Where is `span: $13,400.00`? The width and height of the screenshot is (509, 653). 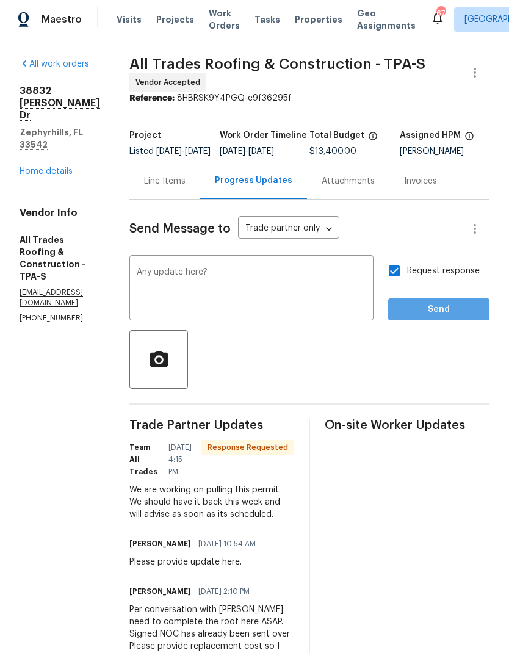
span: $13,400.00 is located at coordinates (333, 151).